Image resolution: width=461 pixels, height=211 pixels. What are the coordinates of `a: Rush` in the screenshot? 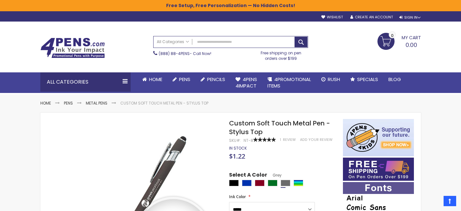 It's located at (330, 80).